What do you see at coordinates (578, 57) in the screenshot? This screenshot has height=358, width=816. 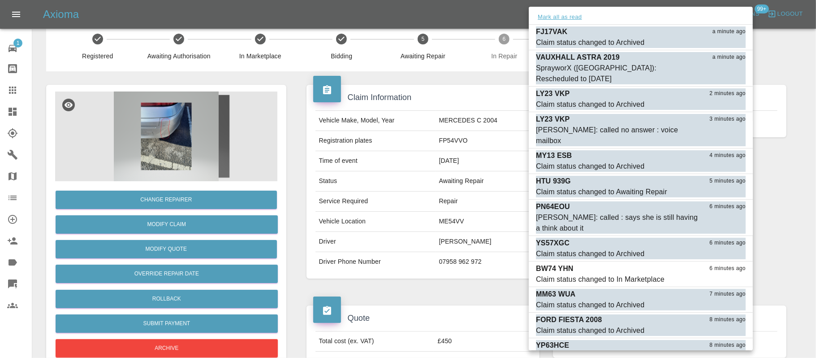 I see `p: VAUXHALL ASTRA 2019` at bounding box center [578, 57].